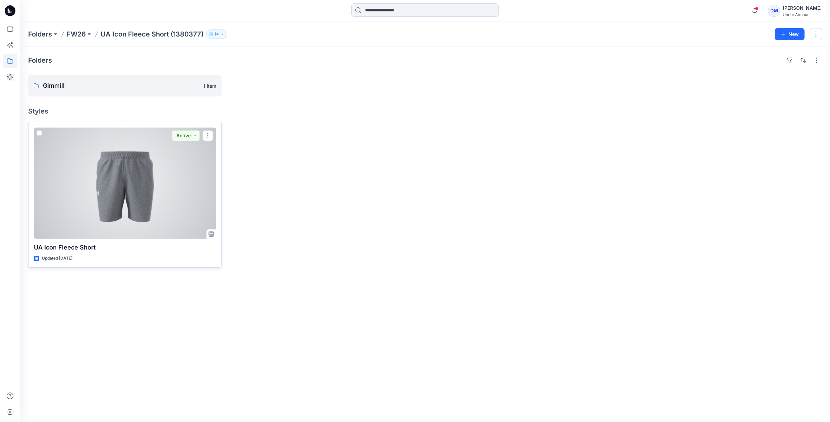  I want to click on p: 1 item, so click(209, 86).